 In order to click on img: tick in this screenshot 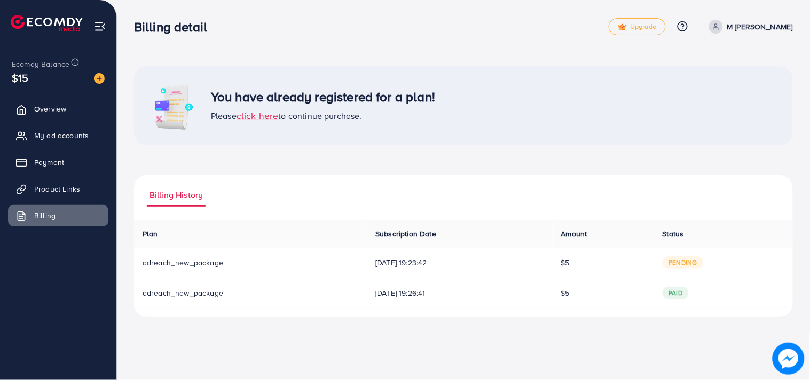, I will do `click(622, 27)`.